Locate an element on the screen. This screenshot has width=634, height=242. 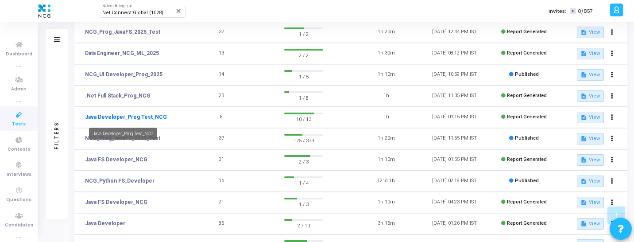
span: 2 / 3 is located at coordinates (304, 161).